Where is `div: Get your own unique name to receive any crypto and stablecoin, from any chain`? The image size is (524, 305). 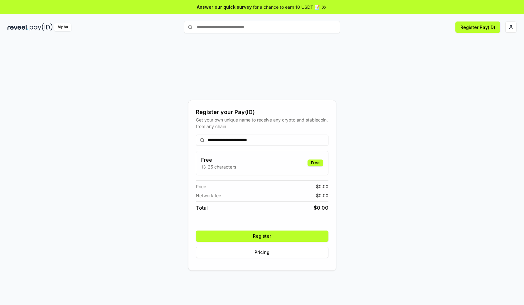 div: Get your own unique name to receive any crypto and stablecoin, from any chain is located at coordinates (262, 123).